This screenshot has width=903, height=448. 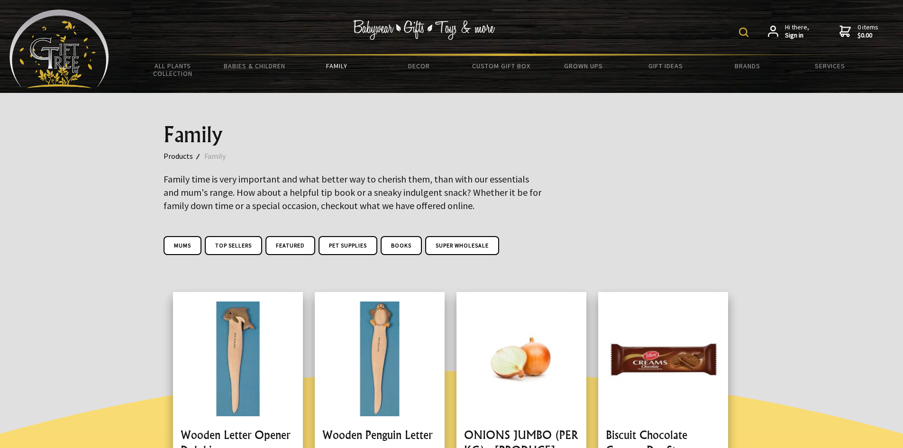 What do you see at coordinates (797, 36) in the screenshot?
I see `strong: Sign in` at bounding box center [797, 36].